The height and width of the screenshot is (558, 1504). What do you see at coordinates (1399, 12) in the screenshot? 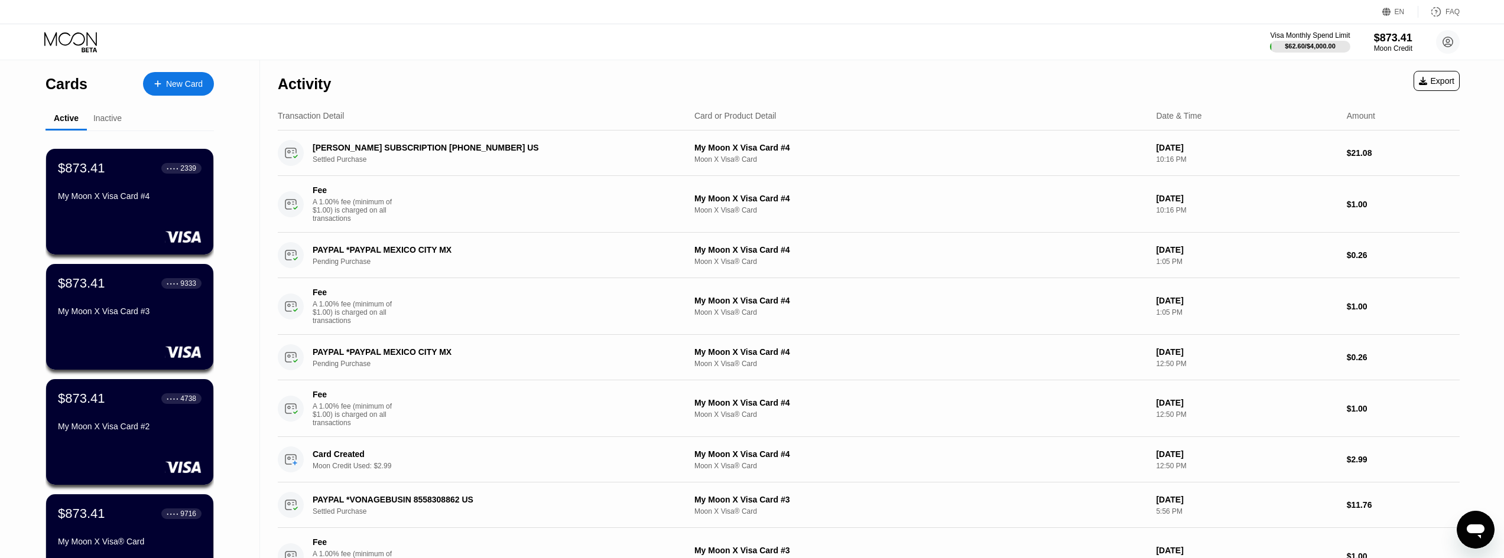
I see `div: EN` at bounding box center [1399, 12].